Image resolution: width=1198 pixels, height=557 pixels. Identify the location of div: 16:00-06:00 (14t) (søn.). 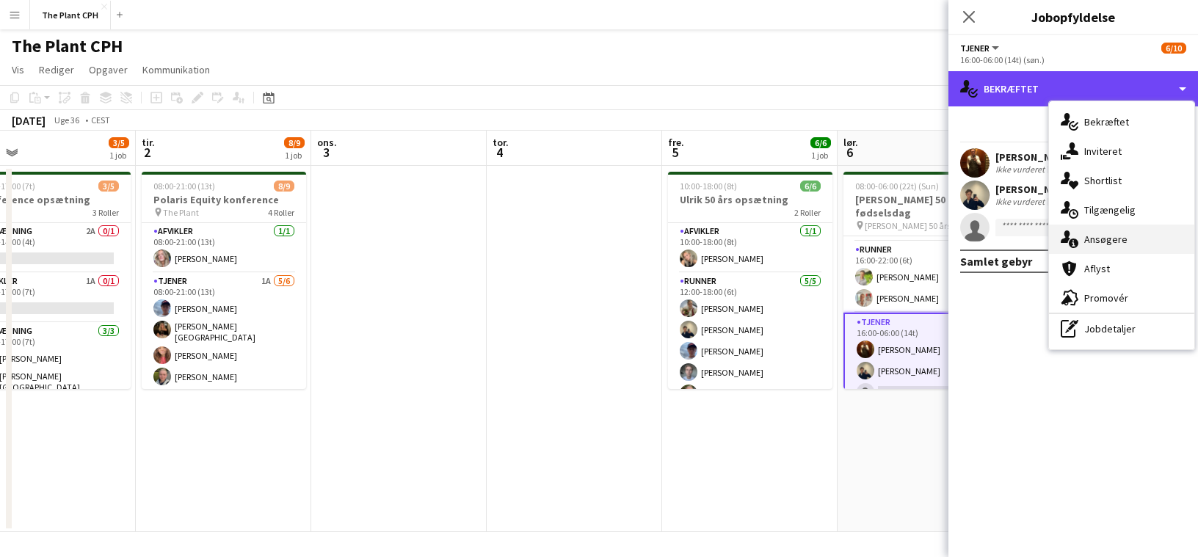
(1074, 59).